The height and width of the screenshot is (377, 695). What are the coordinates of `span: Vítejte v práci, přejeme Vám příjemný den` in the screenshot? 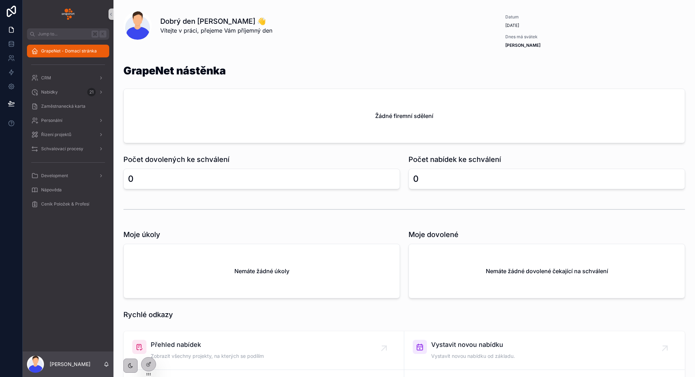 It's located at (216, 30).